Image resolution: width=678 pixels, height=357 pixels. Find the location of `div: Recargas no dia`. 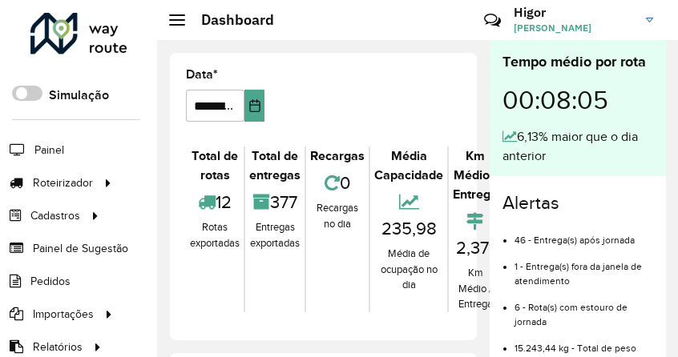

div: Recargas no dia is located at coordinates (337, 215).